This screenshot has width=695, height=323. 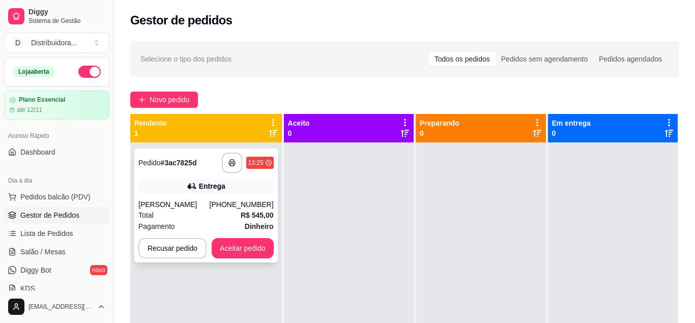 I want to click on span: Sistema de Gestão, so click(x=67, y=21).